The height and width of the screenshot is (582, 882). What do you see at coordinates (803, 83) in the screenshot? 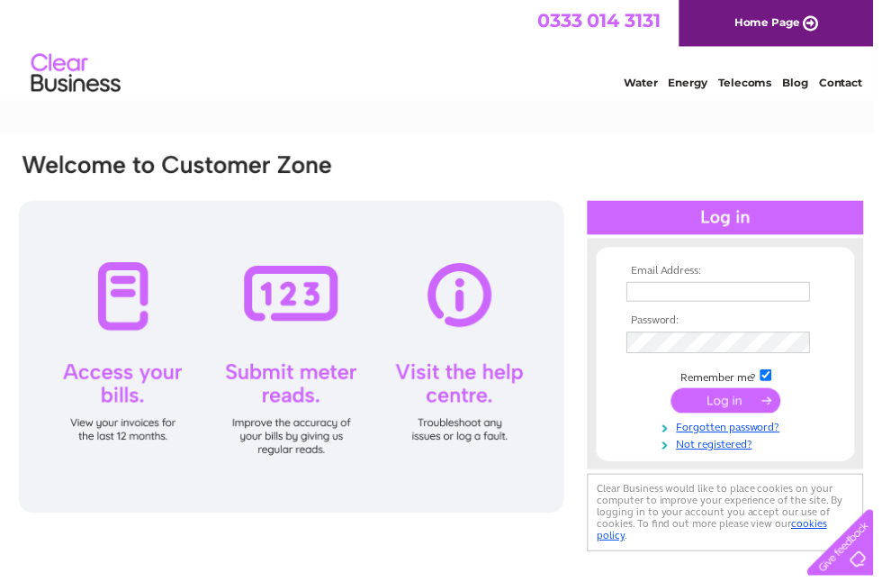
I see `a: Blog` at bounding box center [803, 83].